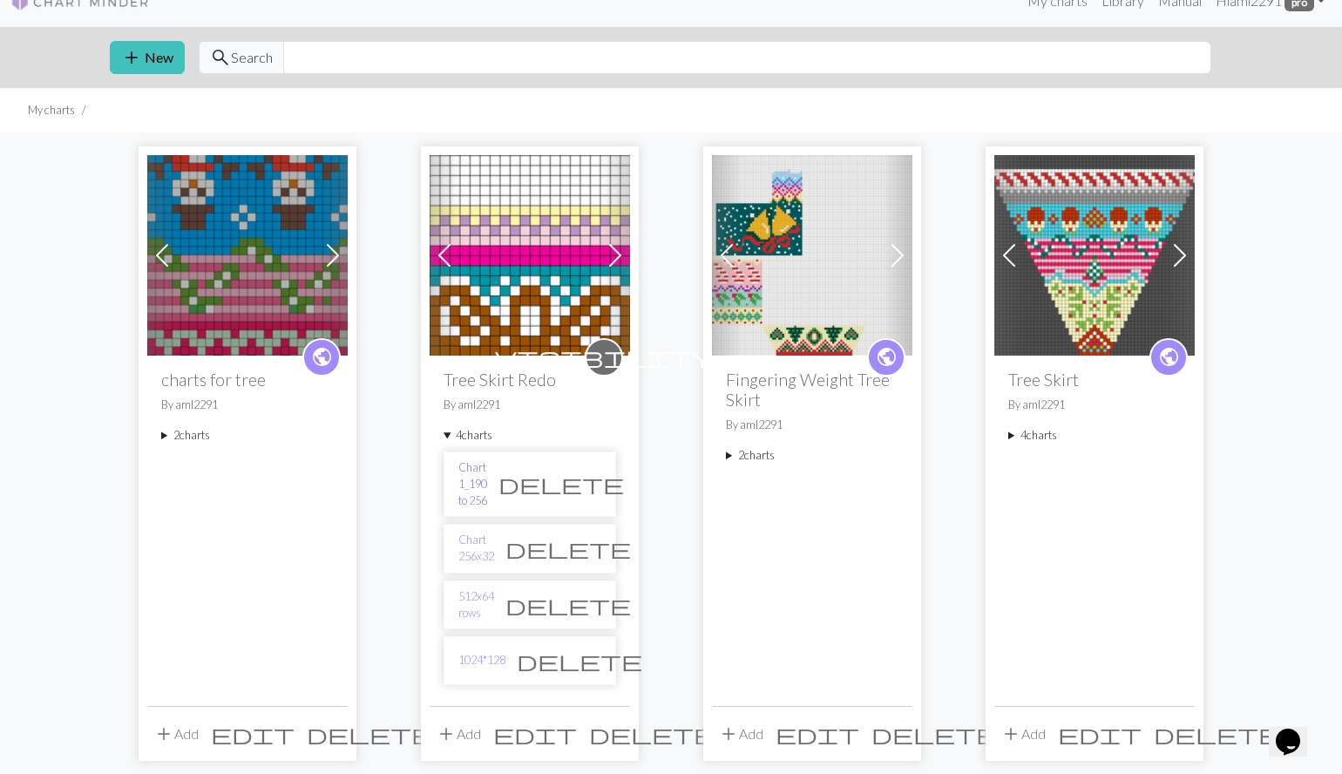 The image size is (1342, 774). What do you see at coordinates (247, 379) in the screenshot?
I see `h2: charts for tree` at bounding box center [247, 379].